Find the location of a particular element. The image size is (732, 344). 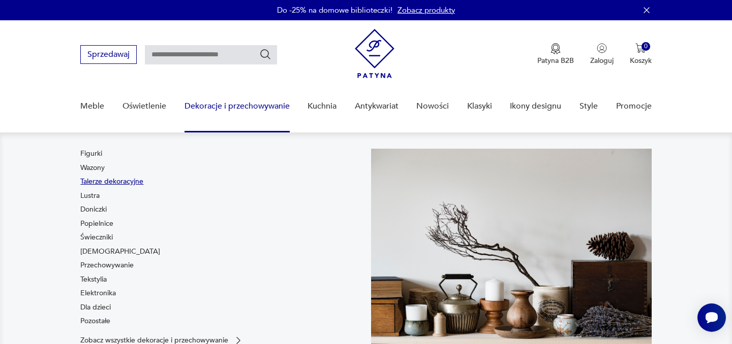

button: Sprzedawaj is located at coordinates (108, 54).